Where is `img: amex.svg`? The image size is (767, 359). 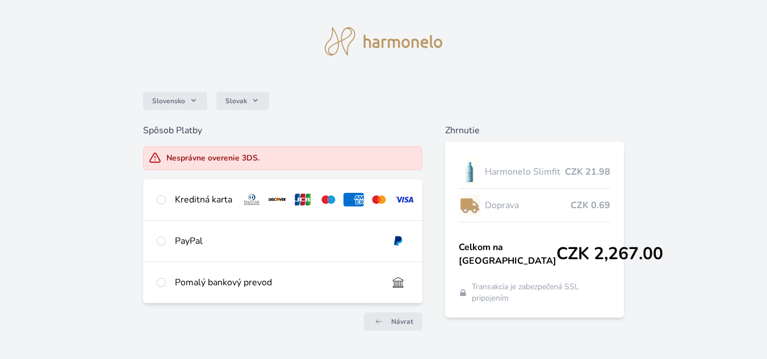
img: amex.svg is located at coordinates (354, 200).